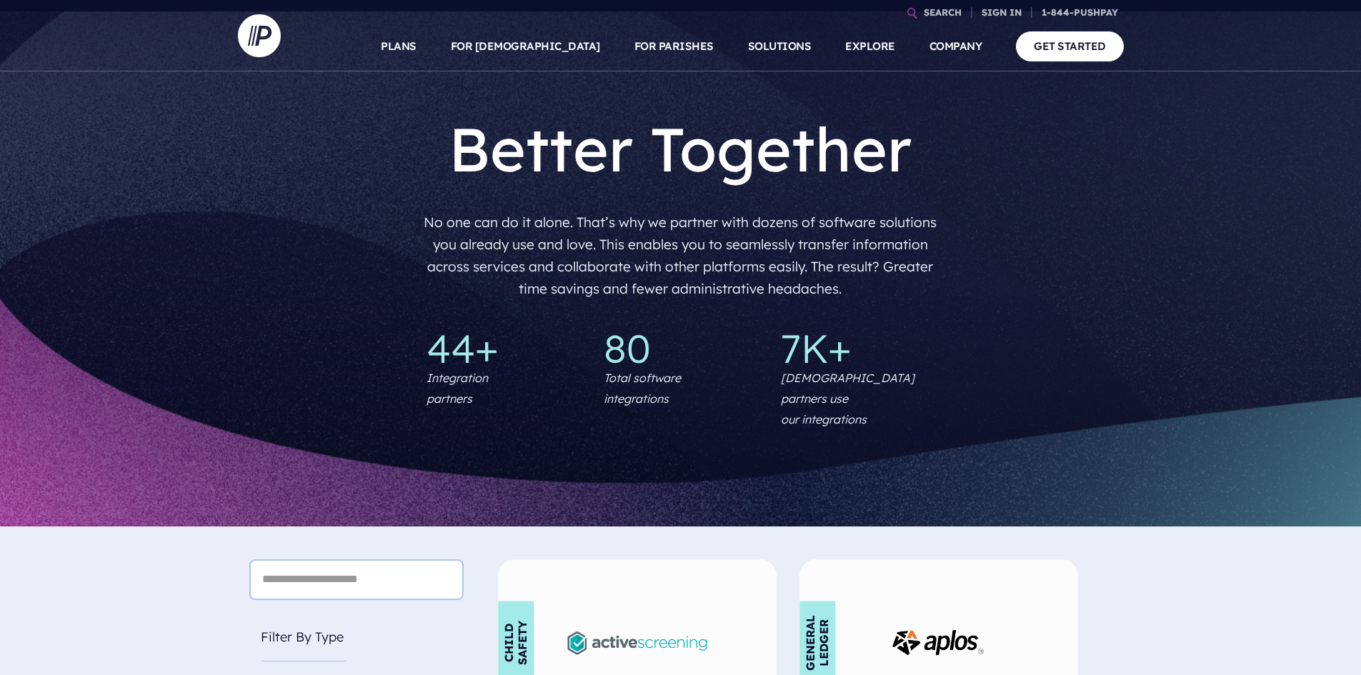 This screenshot has height=675, width=1361. I want to click on p: Integration partners, so click(457, 389).